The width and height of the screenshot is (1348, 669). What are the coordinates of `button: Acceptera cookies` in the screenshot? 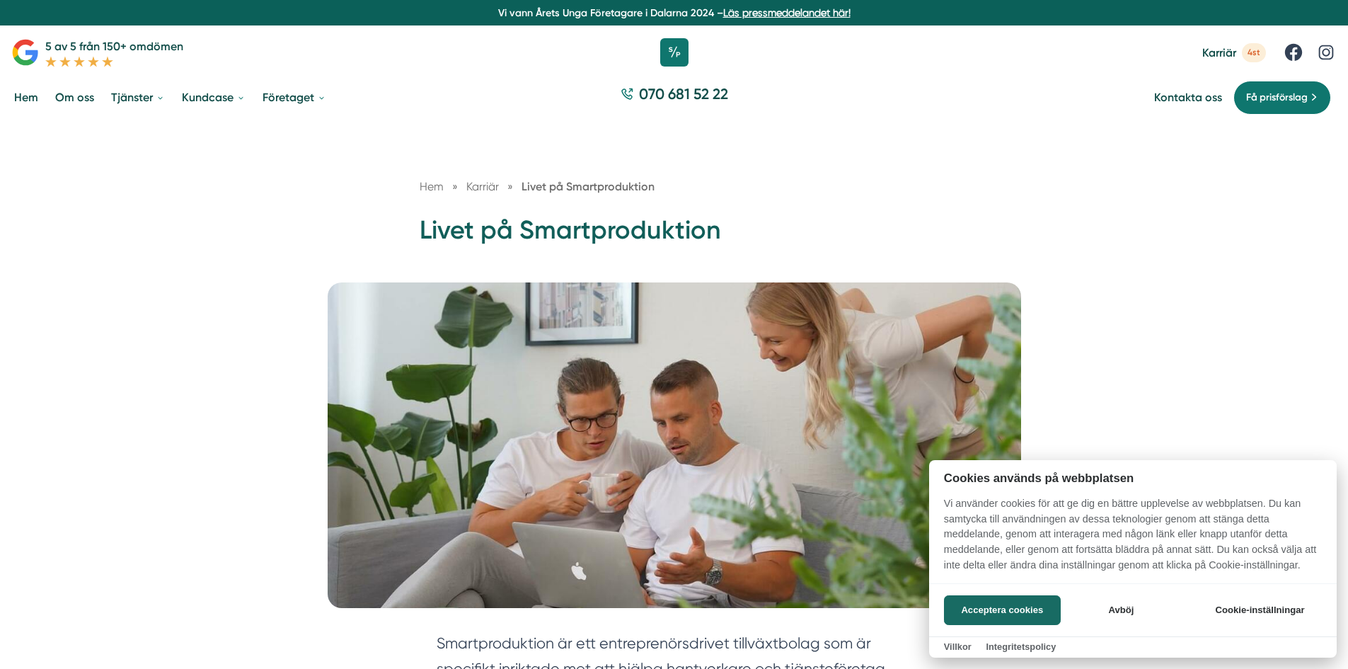 It's located at (1002, 610).